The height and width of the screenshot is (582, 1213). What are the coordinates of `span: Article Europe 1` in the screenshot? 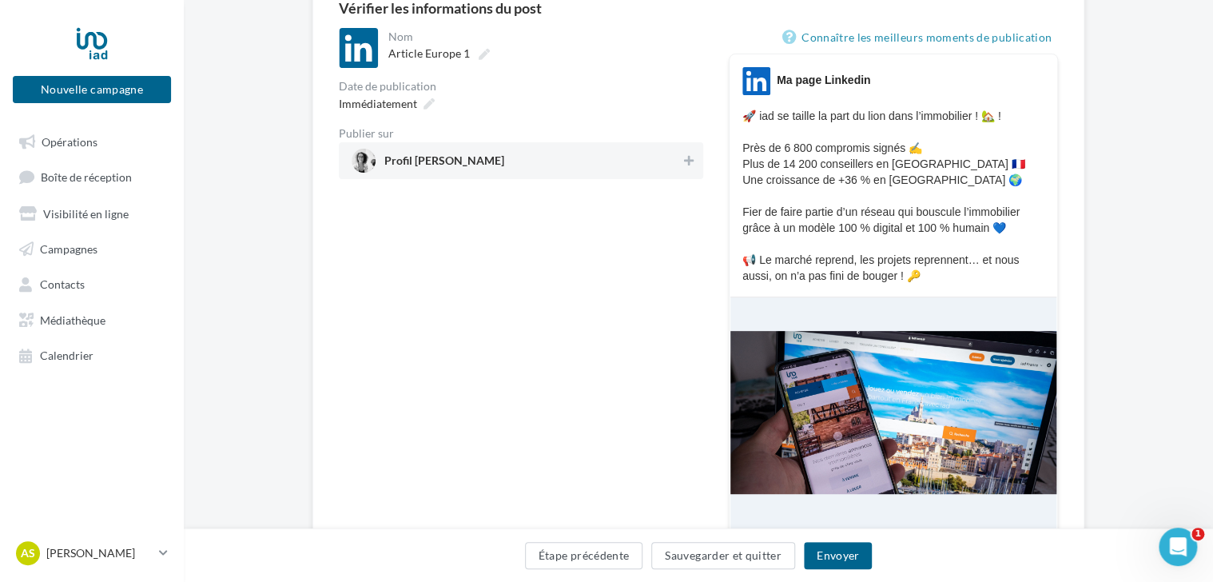 It's located at (429, 53).